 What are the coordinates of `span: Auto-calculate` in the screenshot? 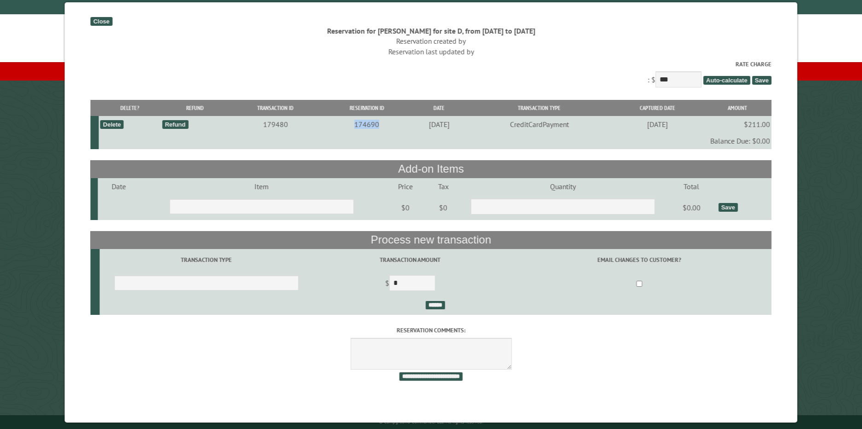 It's located at (727, 80).